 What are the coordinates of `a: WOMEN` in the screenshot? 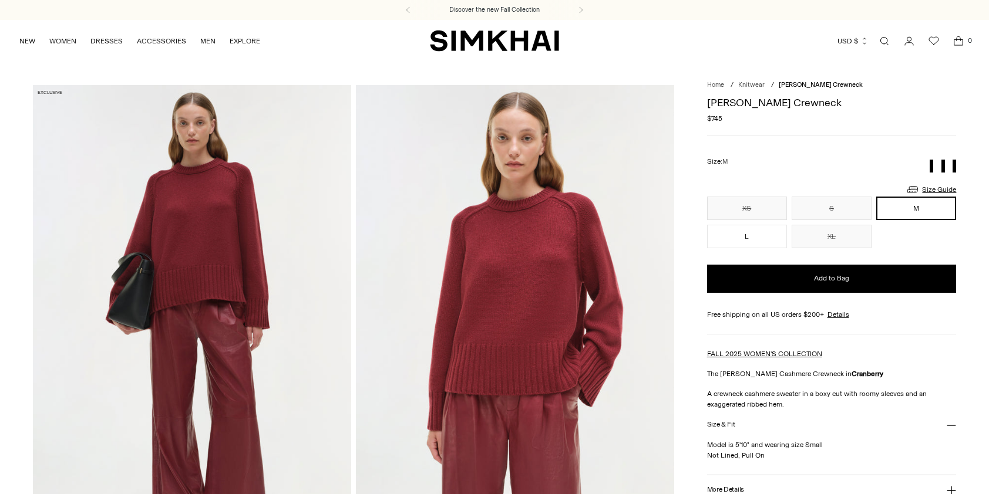 It's located at (63, 41).